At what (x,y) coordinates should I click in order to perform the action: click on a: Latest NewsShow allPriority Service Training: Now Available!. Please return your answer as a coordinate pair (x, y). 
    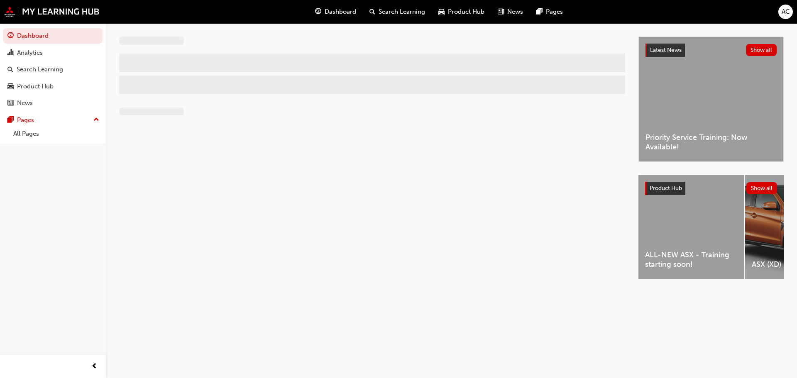
    Looking at the image, I should click on (711, 99).